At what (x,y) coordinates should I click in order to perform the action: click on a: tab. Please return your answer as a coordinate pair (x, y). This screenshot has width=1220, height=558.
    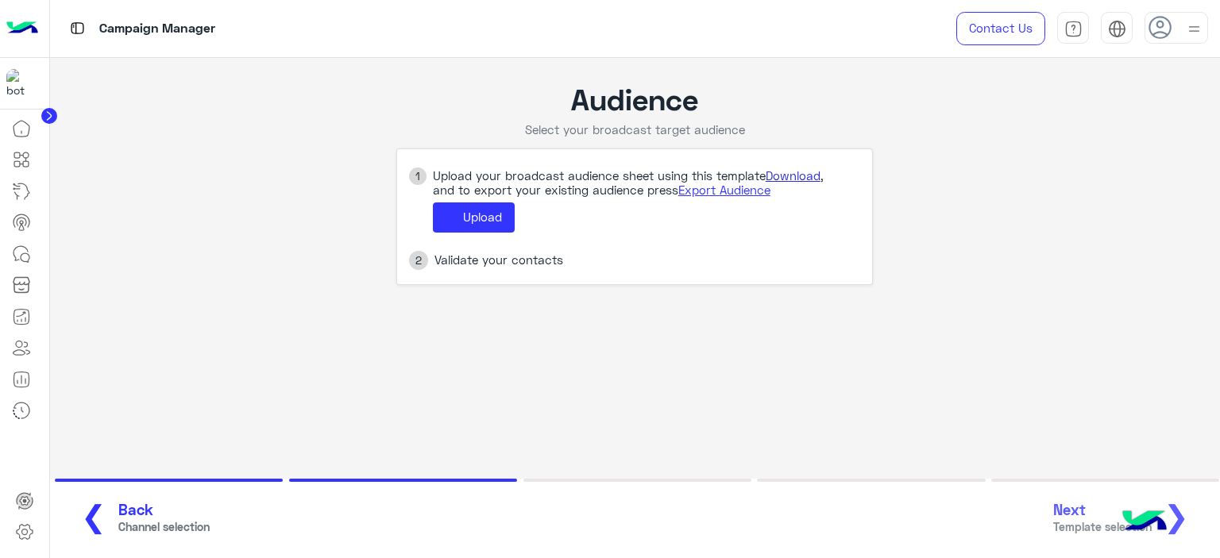
    Looking at the image, I should click on (1073, 29).